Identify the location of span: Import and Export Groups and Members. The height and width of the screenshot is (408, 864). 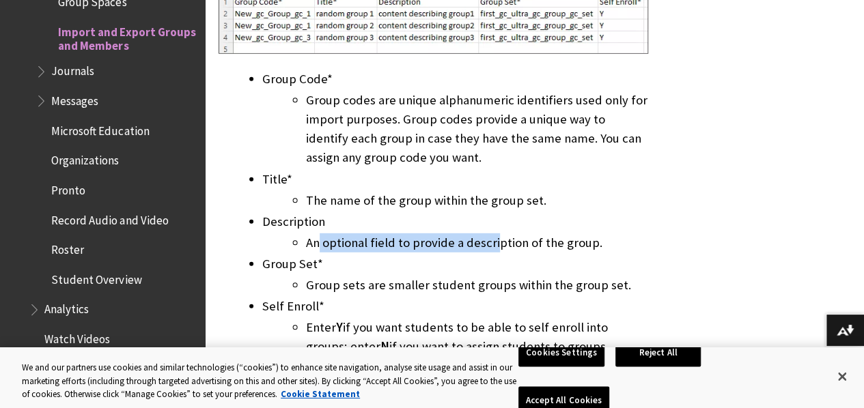
(126, 36).